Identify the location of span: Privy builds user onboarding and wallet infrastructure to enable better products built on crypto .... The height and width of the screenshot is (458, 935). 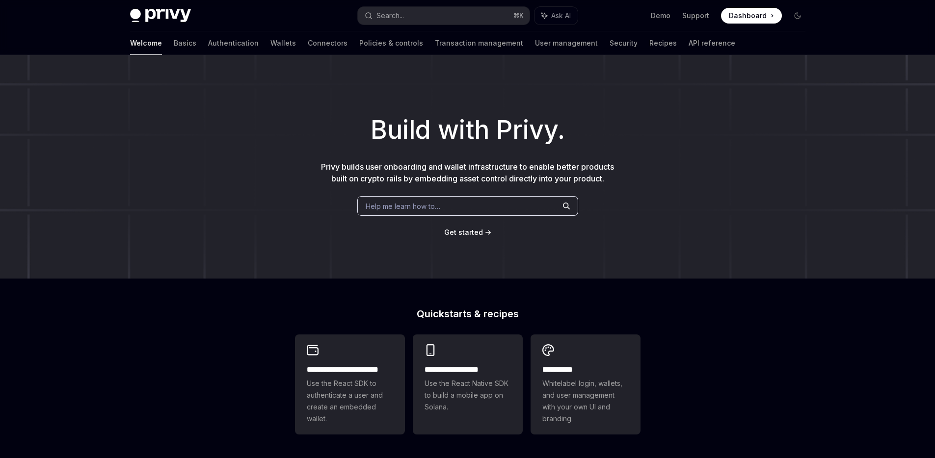
(467, 173).